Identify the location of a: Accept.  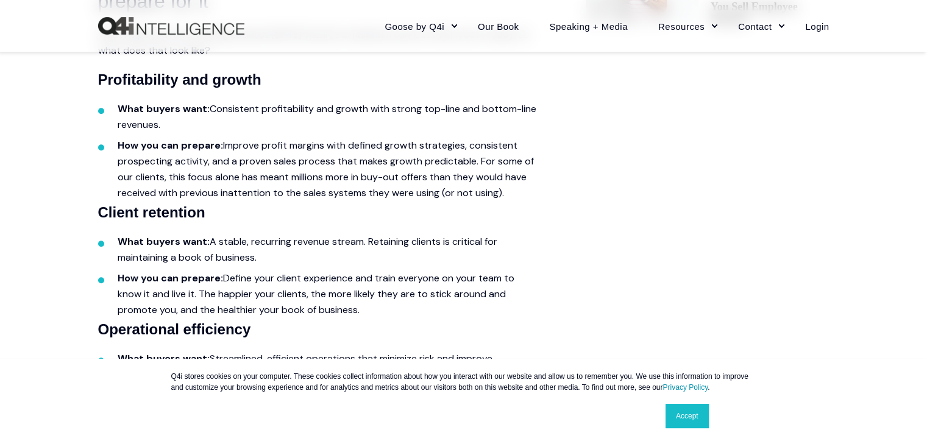
(687, 416).